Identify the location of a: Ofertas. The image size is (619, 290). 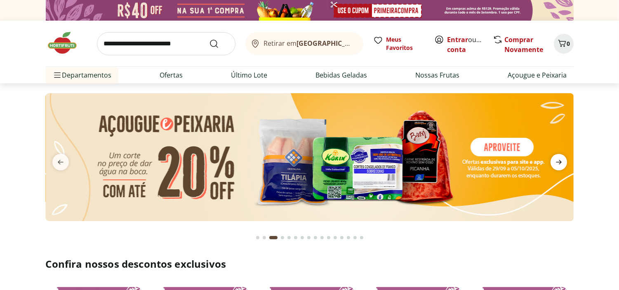
(171, 75).